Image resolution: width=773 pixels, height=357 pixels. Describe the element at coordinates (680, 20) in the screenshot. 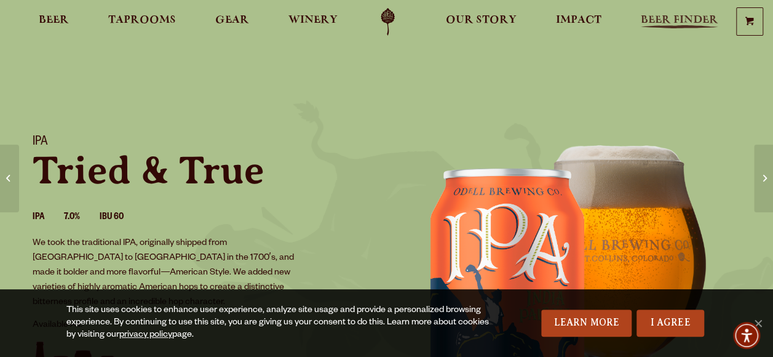

I see `span: Beer Finder` at that location.